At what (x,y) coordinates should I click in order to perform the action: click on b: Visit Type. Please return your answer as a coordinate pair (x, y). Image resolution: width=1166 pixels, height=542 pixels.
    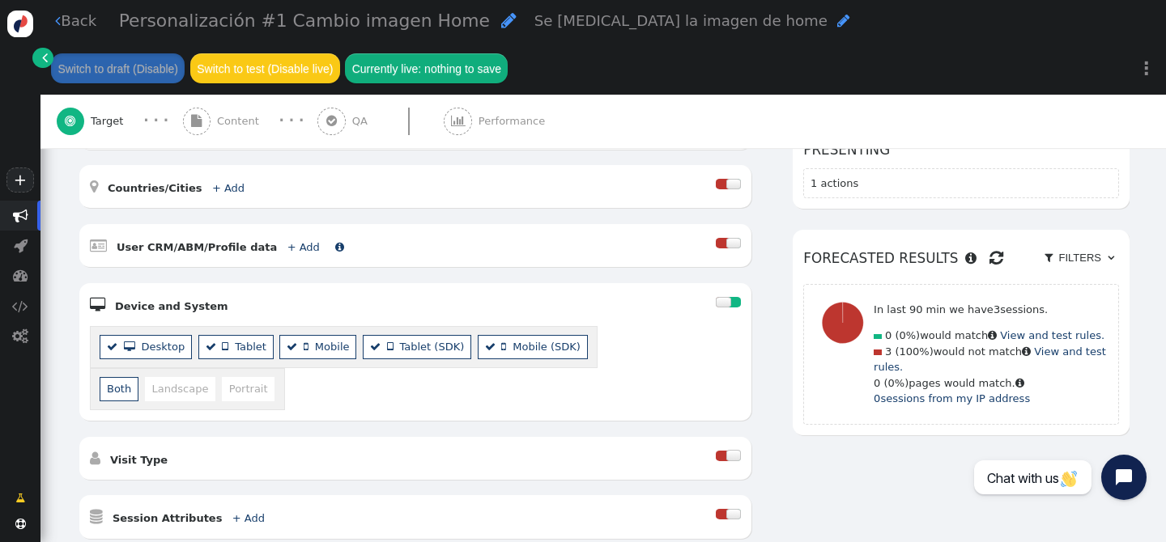
    Looking at the image, I should click on (138, 460).